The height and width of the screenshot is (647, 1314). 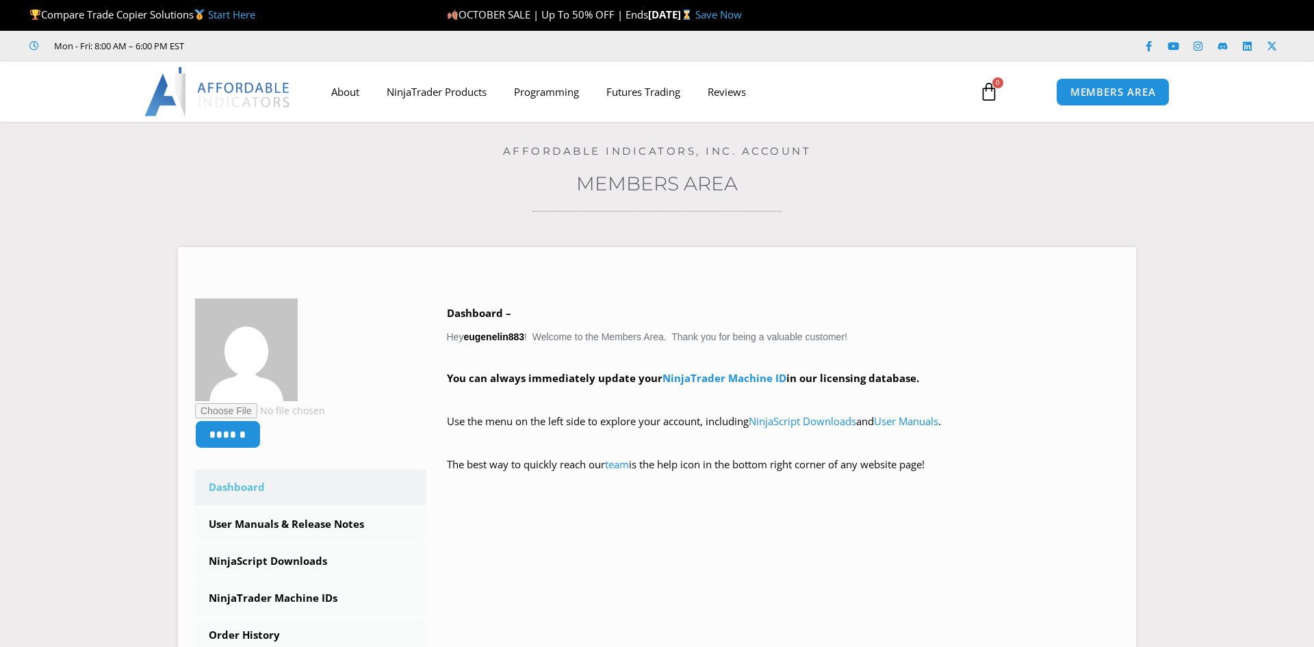 I want to click on span: 0, so click(x=998, y=83).